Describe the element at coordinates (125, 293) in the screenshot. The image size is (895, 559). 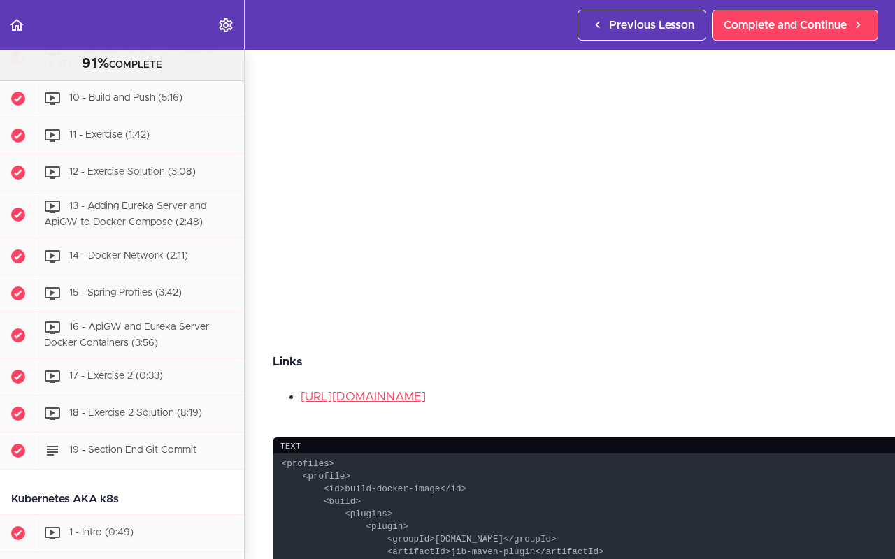
I see `span: 15 - Spring Profiles (3:42)` at that location.